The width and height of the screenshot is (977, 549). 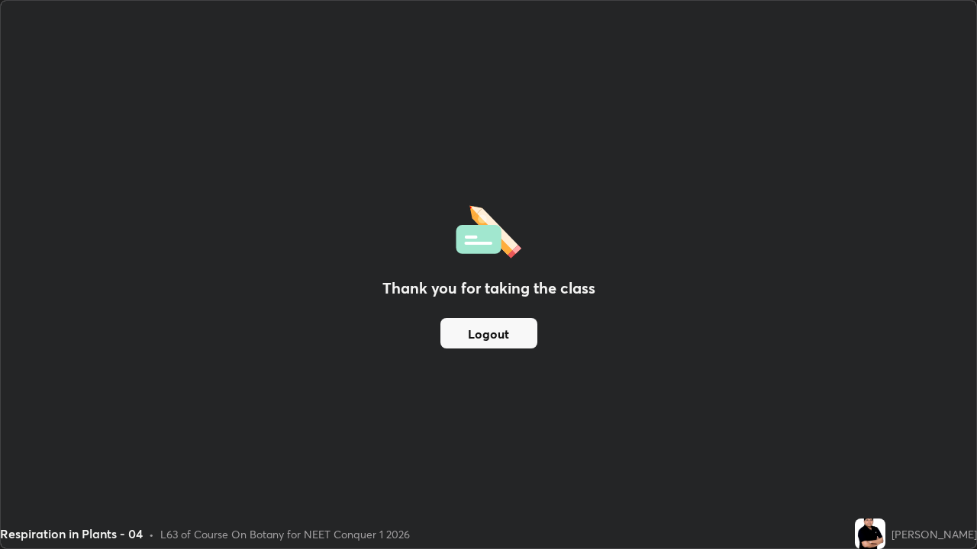 I want to click on button: Logout, so click(x=488, y=333).